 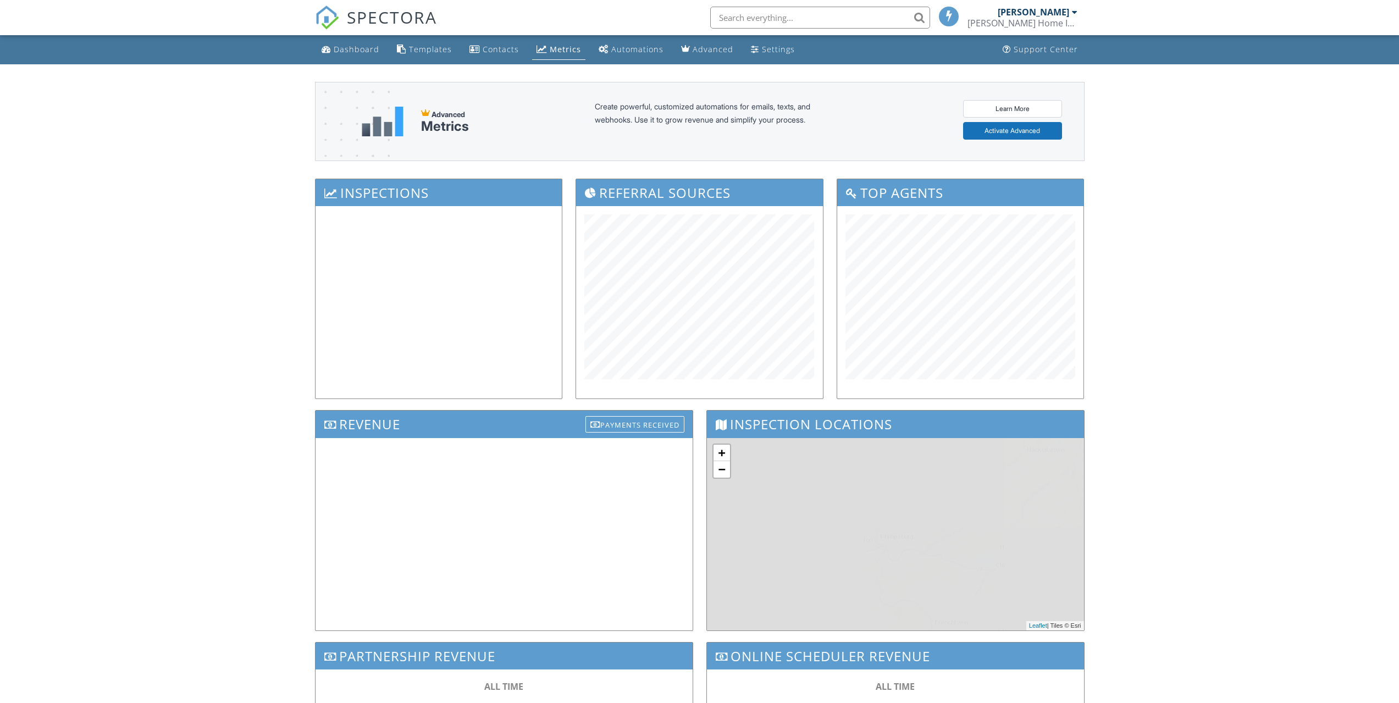 What do you see at coordinates (448, 114) in the screenshot?
I see `span: Advanced` at bounding box center [448, 114].